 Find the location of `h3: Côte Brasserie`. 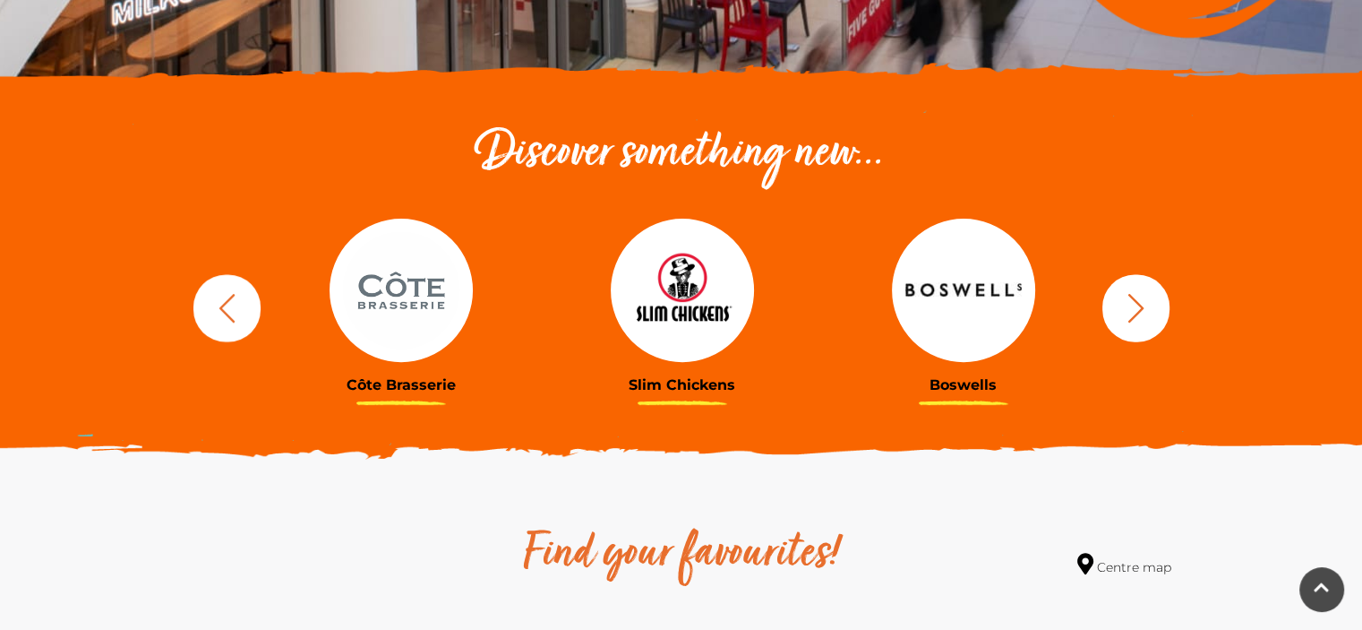

h3: Côte Brasserie is located at coordinates (401, 384).